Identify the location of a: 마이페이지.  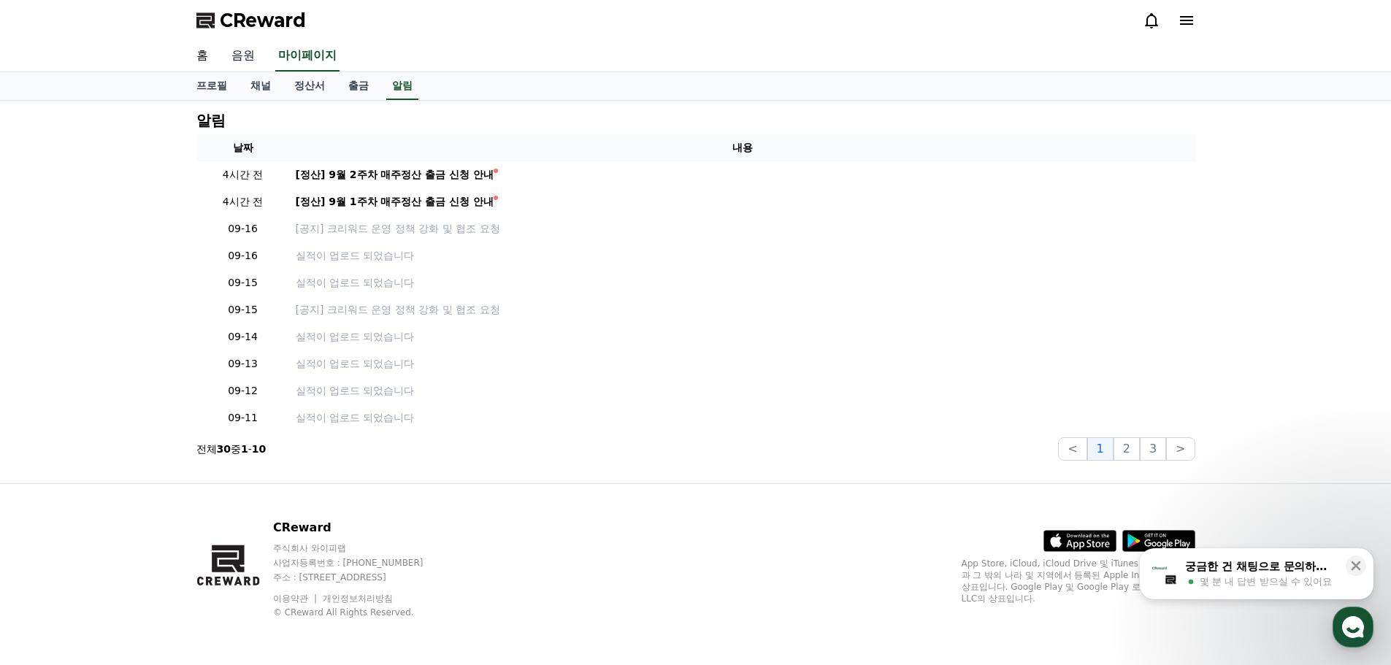
(307, 56).